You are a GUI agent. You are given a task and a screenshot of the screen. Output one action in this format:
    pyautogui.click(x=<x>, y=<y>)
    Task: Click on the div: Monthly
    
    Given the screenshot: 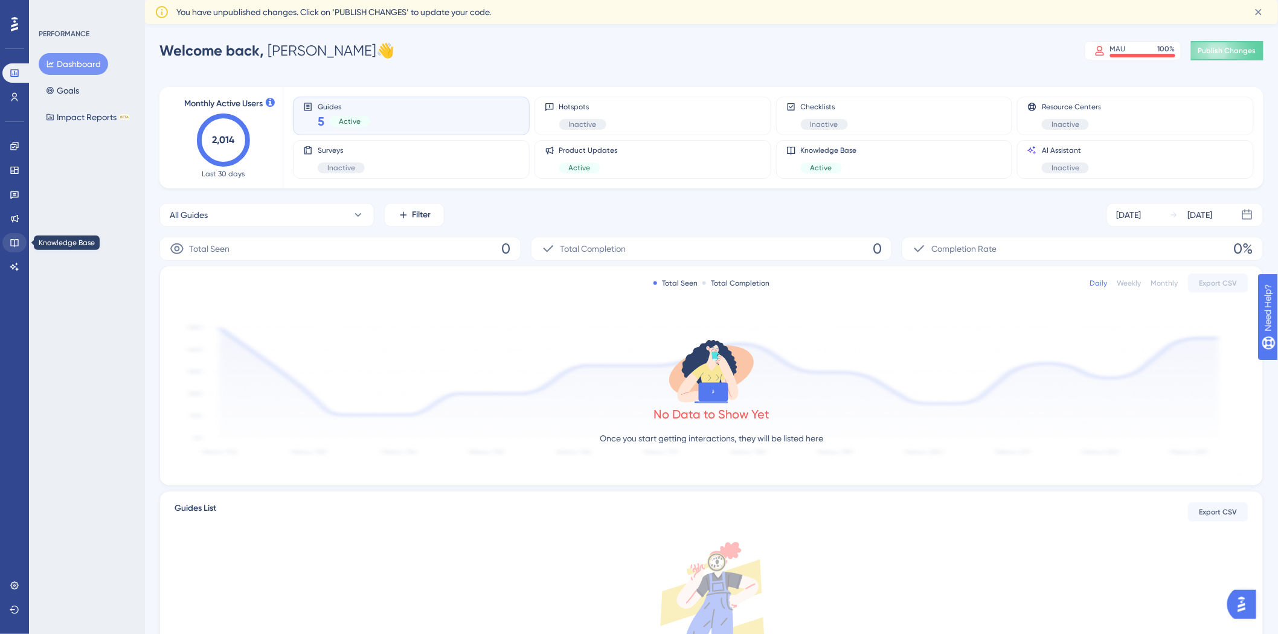 What is the action you would take?
    pyautogui.click(x=1164, y=283)
    